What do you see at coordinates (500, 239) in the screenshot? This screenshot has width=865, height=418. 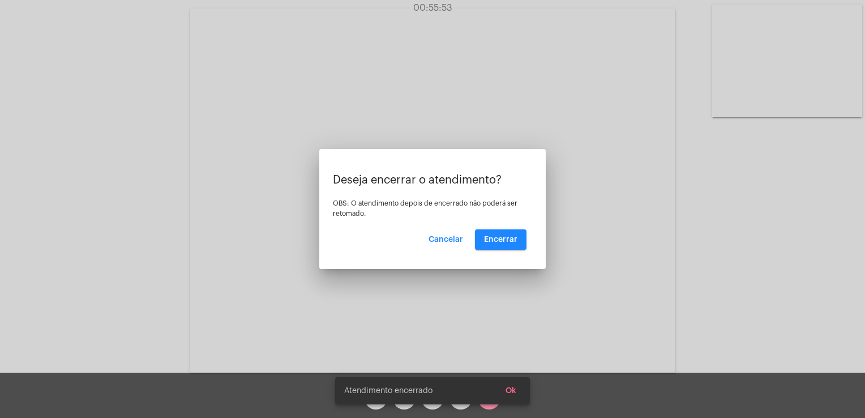 I see `button: Encerrar` at bounding box center [500, 239].